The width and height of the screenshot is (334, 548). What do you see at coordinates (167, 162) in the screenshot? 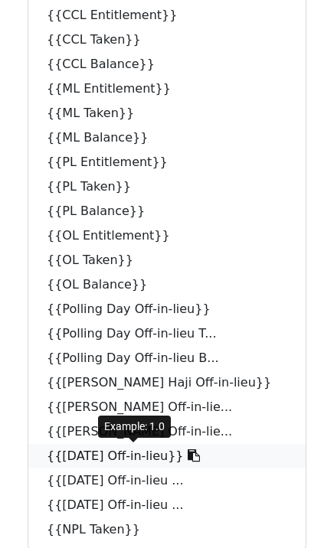
I see `a: {{PL Entitlement}}` at bounding box center [167, 162].